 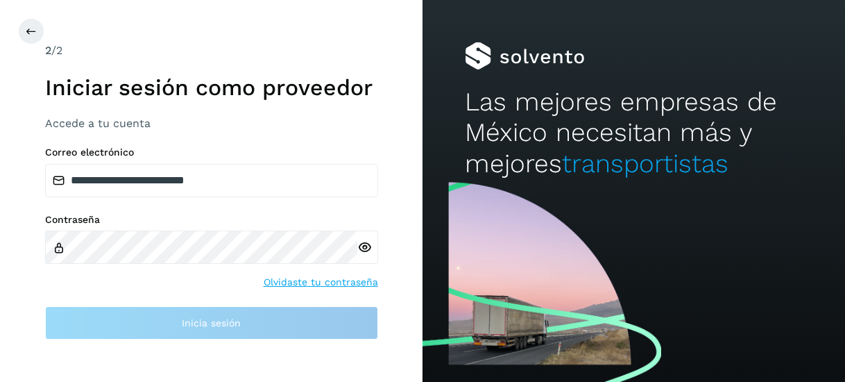 What do you see at coordinates (211, 323) in the screenshot?
I see `span: Inicia sesión` at bounding box center [211, 323].